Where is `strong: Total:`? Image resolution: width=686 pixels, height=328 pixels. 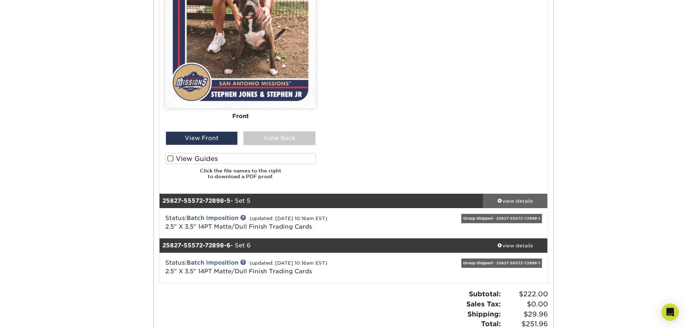 strong: Total: is located at coordinates (491, 324).